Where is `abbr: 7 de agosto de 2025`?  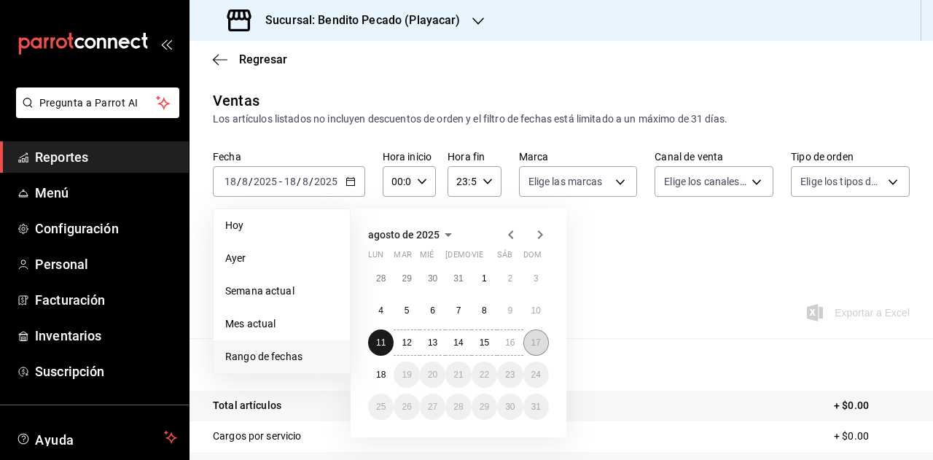 abbr: 7 de agosto de 2025 is located at coordinates (458, 310).